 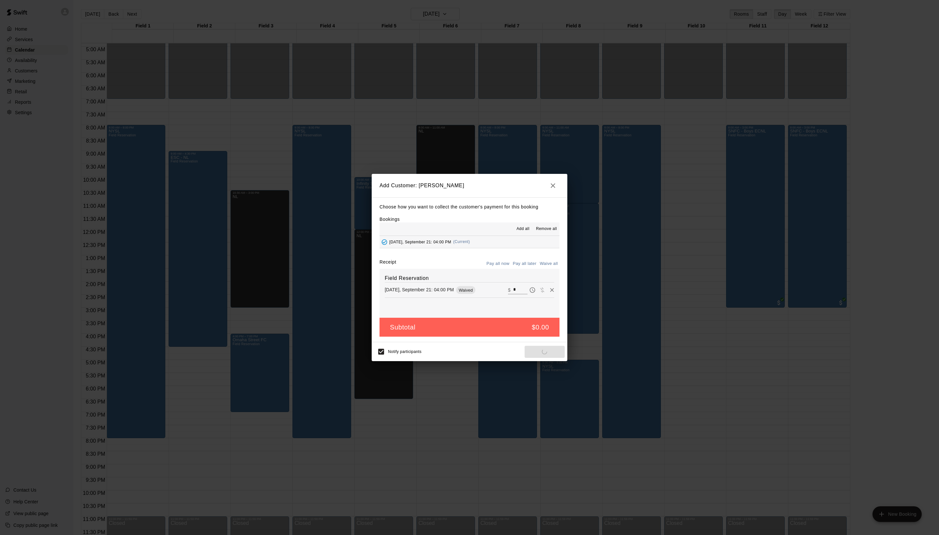 What do you see at coordinates (390, 219) in the screenshot?
I see `label: Bookings` at bounding box center [390, 219].